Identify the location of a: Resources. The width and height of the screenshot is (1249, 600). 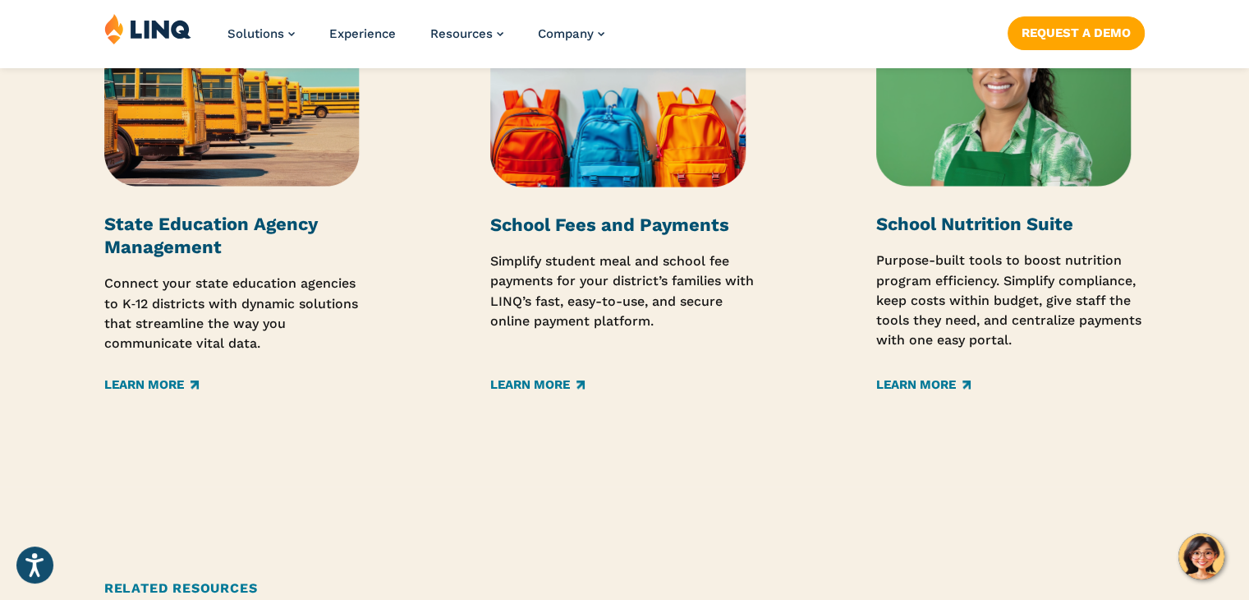
(467, 34).